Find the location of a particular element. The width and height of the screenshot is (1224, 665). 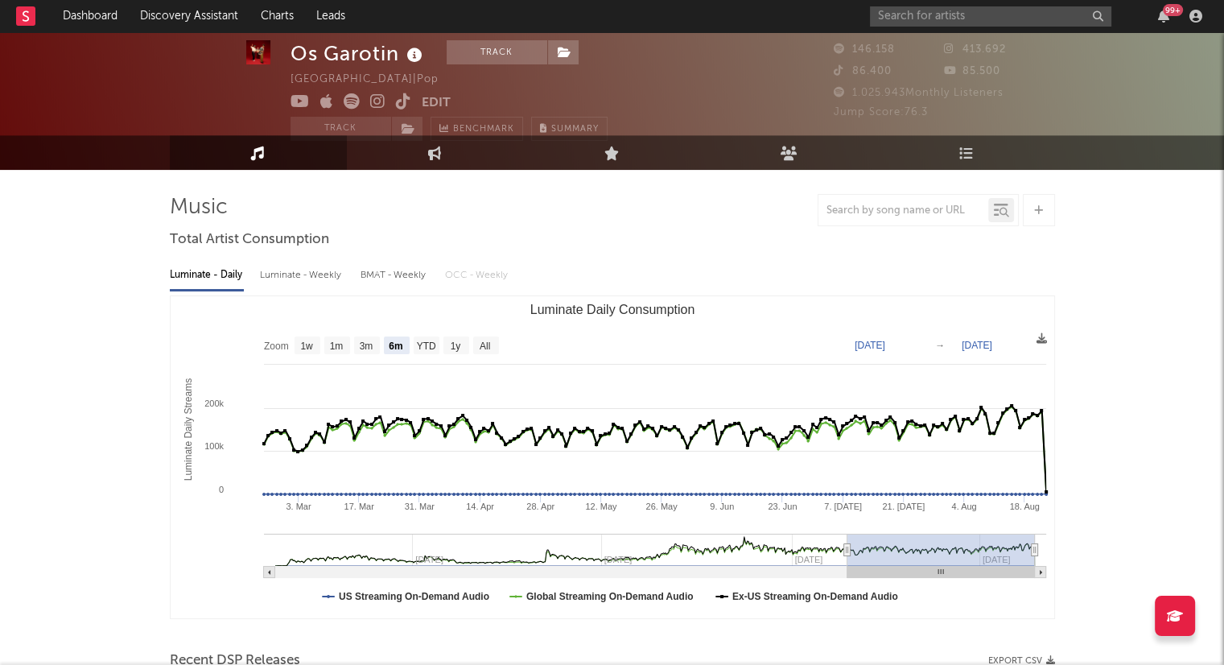

svg: Luminate Daily Consumption is located at coordinates (612, 457).